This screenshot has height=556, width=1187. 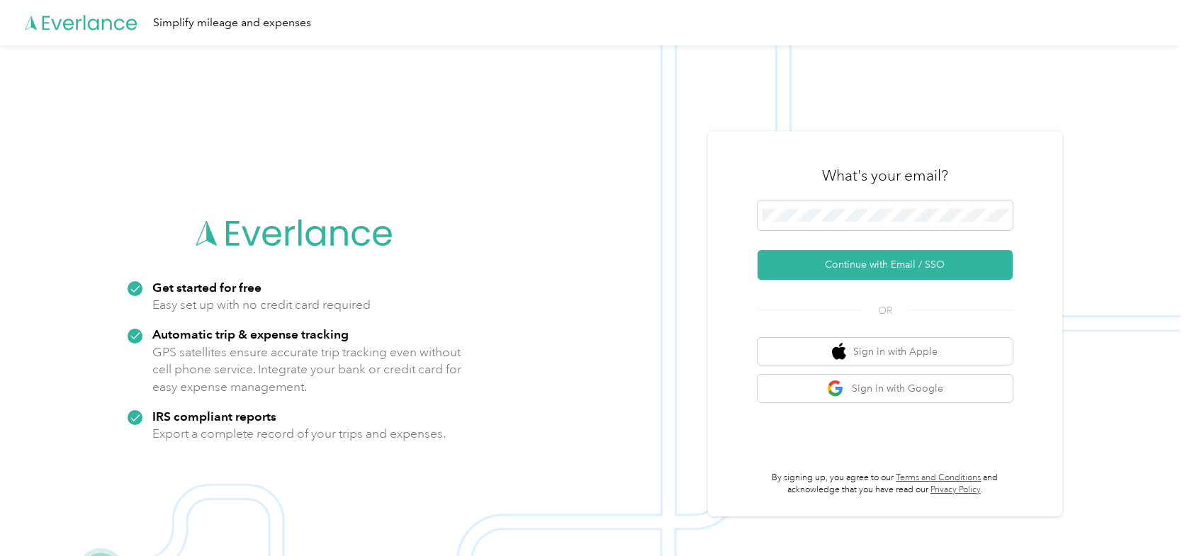 What do you see at coordinates (839, 351) in the screenshot?
I see `img: apple logo` at bounding box center [839, 351].